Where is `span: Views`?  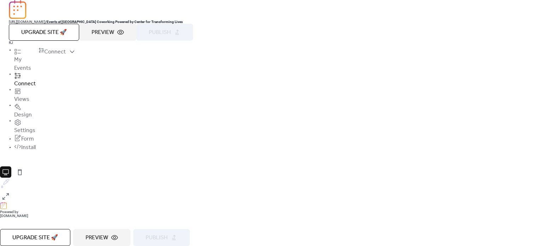
span: Views is located at coordinates (22, 99).